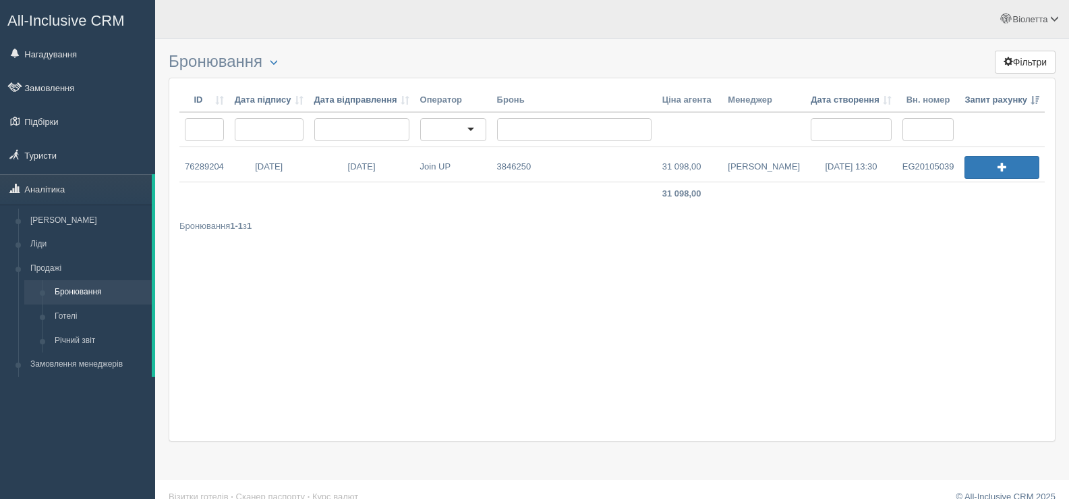  Describe the element at coordinates (453, 164) in the screenshot. I see `a: Join UP` at that location.